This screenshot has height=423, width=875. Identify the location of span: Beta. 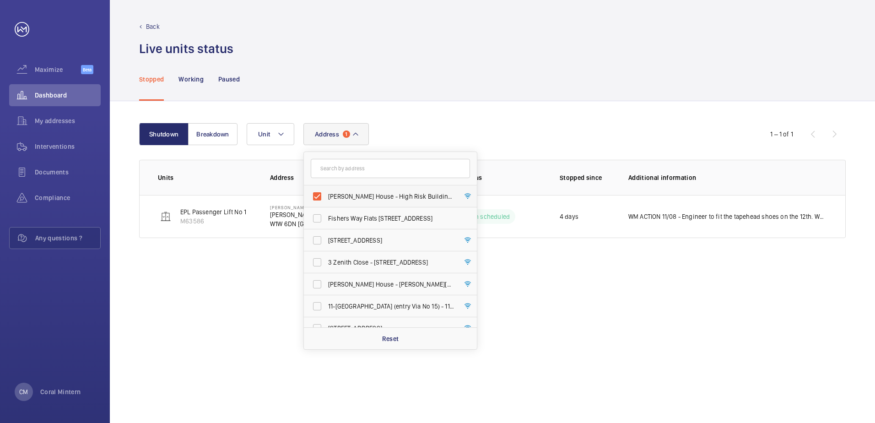
(87, 70).